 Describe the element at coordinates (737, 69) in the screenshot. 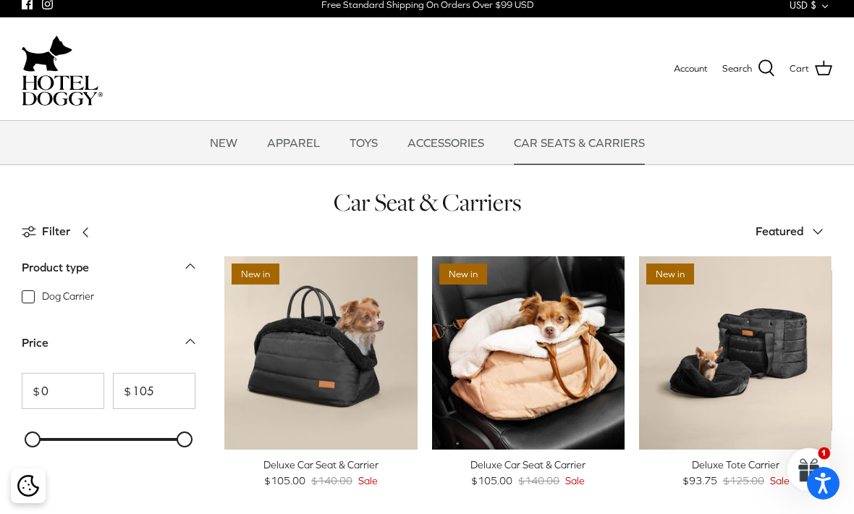

I see `span: Search` at that location.